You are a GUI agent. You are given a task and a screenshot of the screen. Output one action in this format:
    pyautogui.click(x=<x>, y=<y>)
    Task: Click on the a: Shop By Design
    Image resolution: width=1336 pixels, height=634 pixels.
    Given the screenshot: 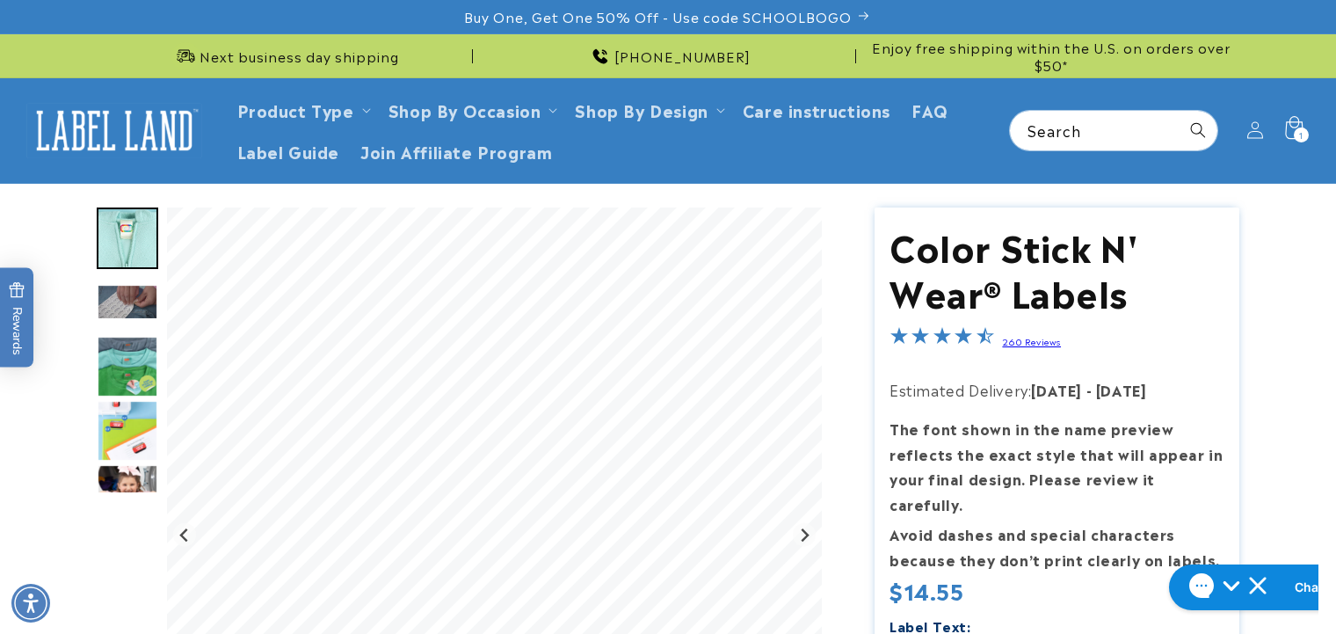 What is the action you would take?
    pyautogui.click(x=641, y=109)
    